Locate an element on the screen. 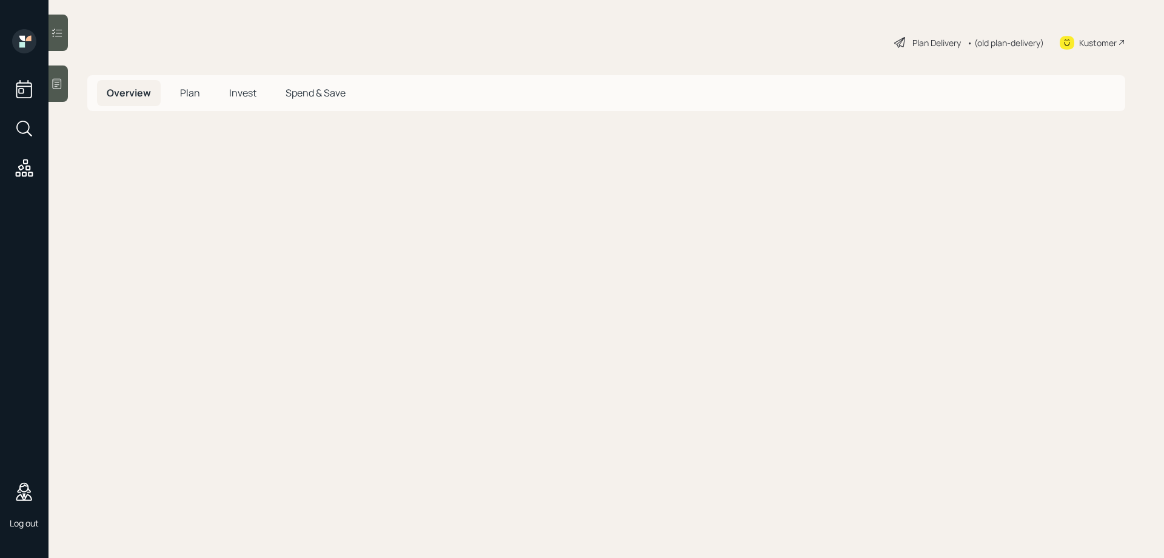 This screenshot has width=1164, height=558. div: Kustomer is located at coordinates (1098, 42).